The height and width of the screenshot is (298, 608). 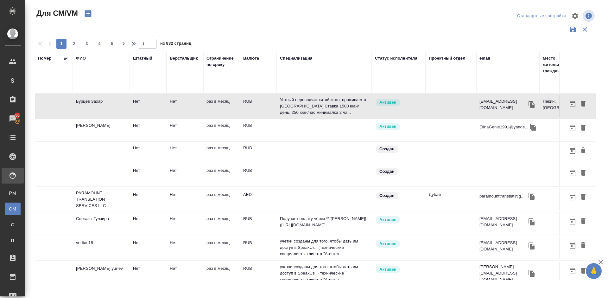 What do you see at coordinates (88, 14) in the screenshot?
I see `button: Создать` at bounding box center [88, 14].